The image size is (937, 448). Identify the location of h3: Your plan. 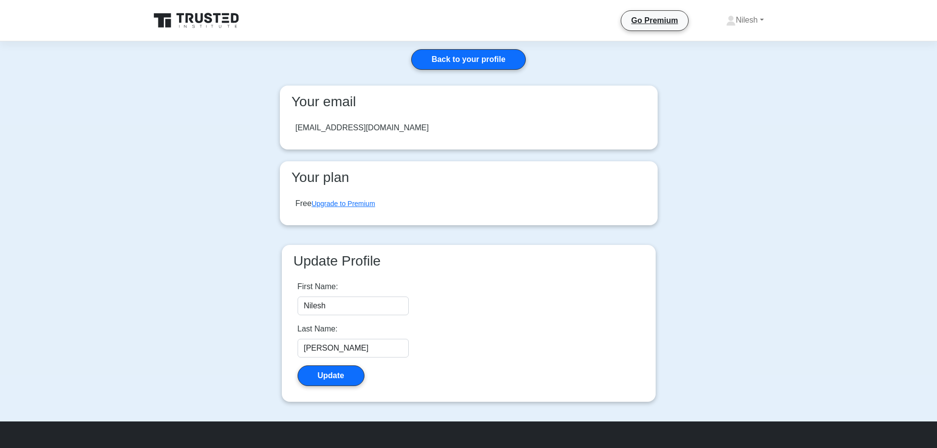
(469, 177).